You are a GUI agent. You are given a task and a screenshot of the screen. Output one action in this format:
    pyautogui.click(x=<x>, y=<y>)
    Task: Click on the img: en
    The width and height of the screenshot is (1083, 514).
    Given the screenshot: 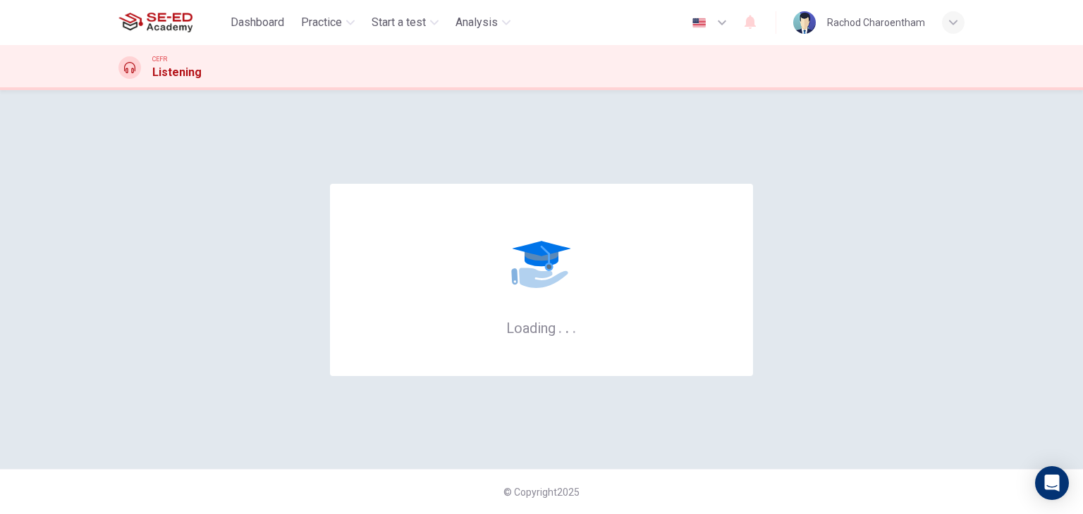 What is the action you would take?
    pyautogui.click(x=698, y=23)
    